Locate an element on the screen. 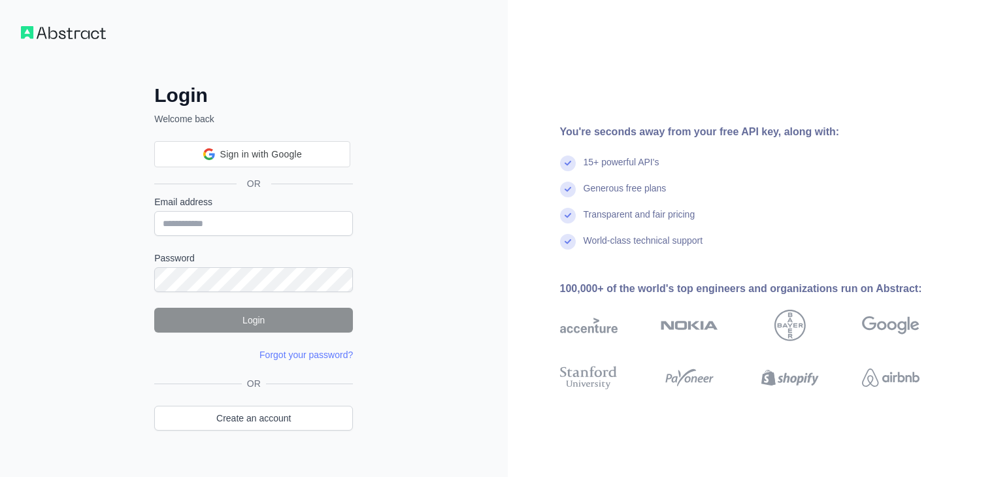 The image size is (994, 477). button: Login is located at coordinates (253, 320).